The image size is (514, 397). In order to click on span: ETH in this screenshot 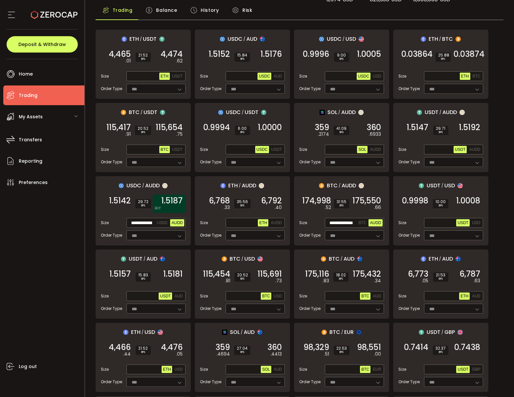, I will do `click(263, 223)`.